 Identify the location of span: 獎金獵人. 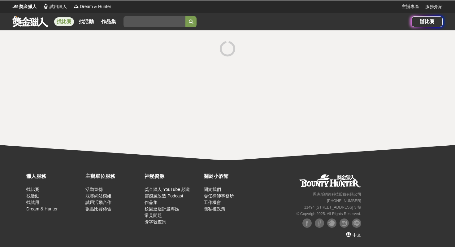
(28, 7).